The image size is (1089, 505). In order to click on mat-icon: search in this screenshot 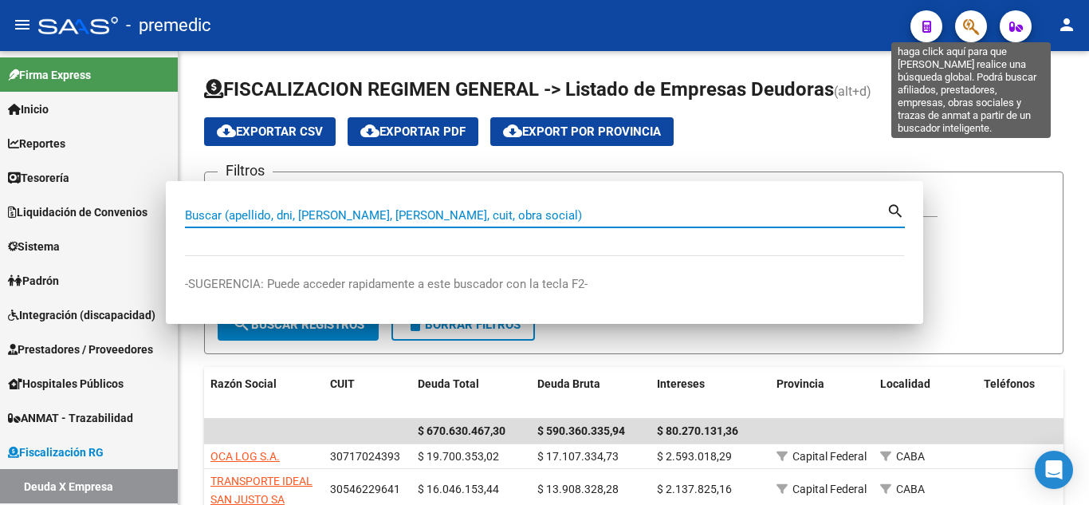, I will do `click(895, 210)`.